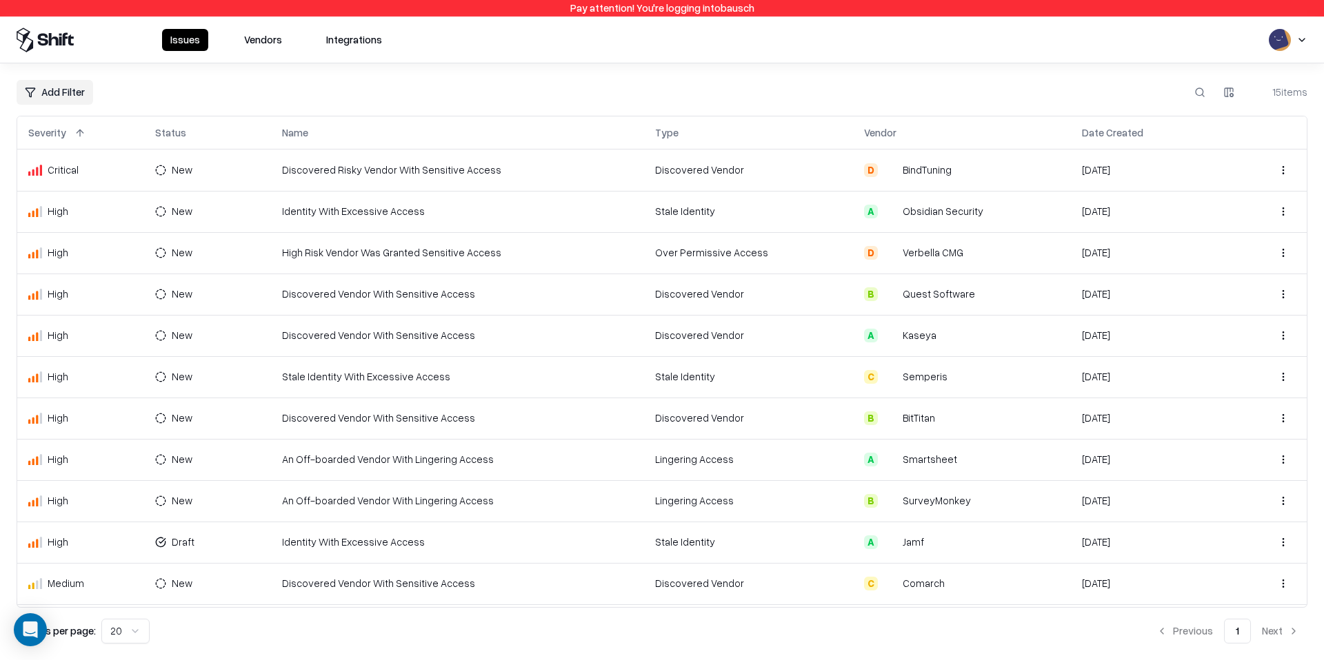 Image resolution: width=1324 pixels, height=660 pixels. Describe the element at coordinates (185, 543) in the screenshot. I see `button: Draft` at that location.